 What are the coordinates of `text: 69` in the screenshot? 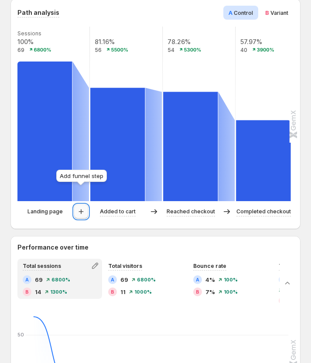 It's located at (21, 50).